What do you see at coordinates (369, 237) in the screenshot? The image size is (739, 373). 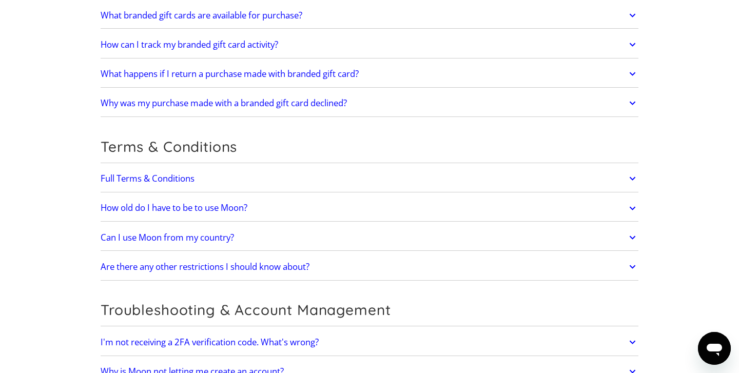 I see `a: Can I use Moon from my country?` at bounding box center [369, 237].